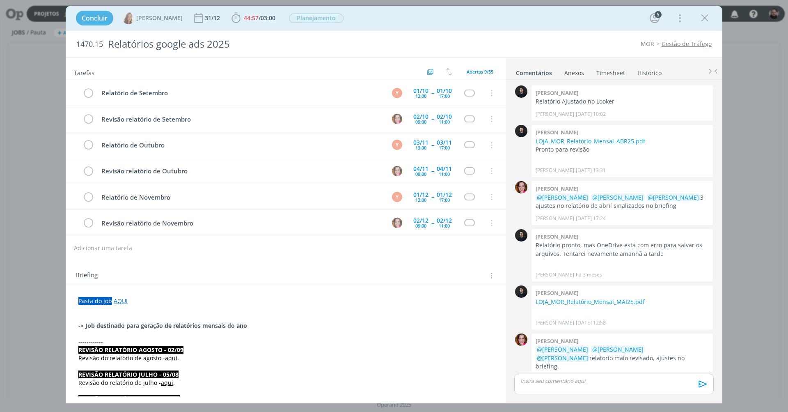 Image resolution: width=788 pixels, height=412 pixels. What do you see at coordinates (649, 71) in the screenshot?
I see `a: Histórico` at bounding box center [649, 71].